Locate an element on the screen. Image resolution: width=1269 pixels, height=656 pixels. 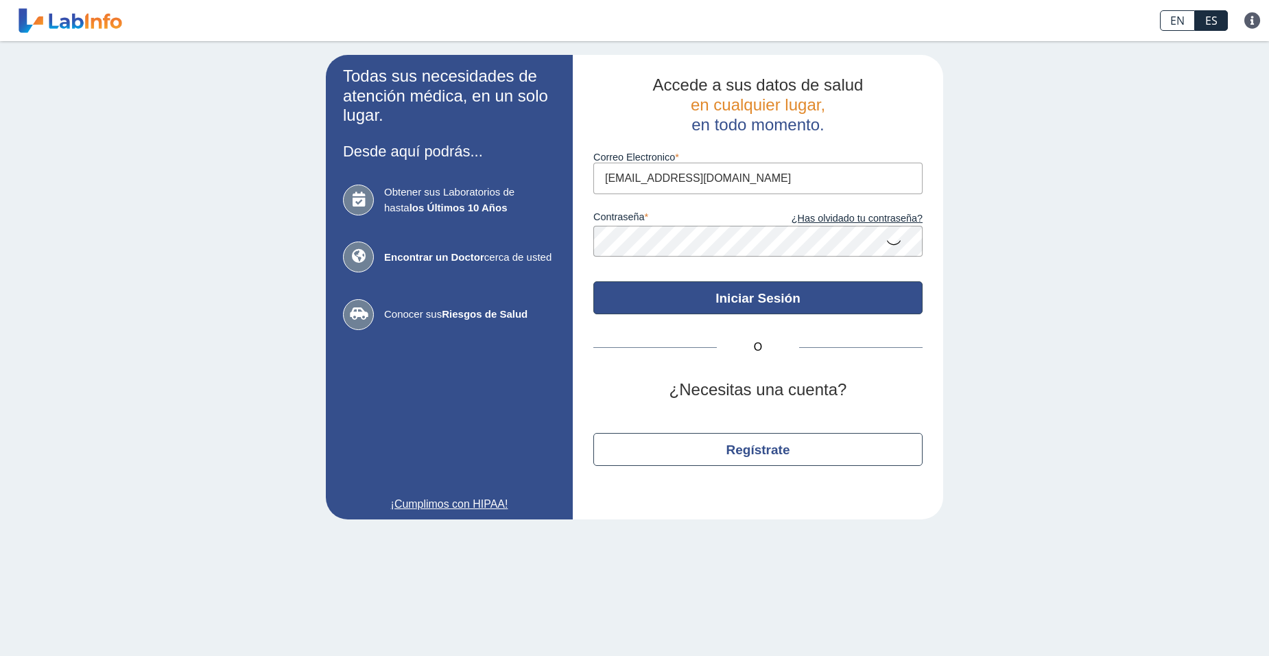
h3: Desde aquí podrás... is located at coordinates (449, 151).